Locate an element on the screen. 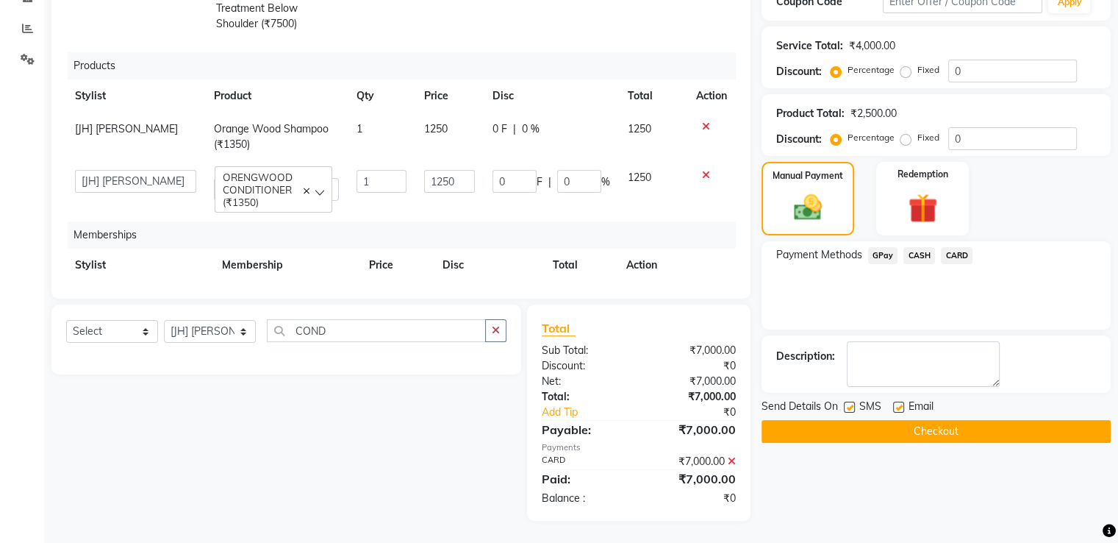  label: Redemption is located at coordinates (923, 174).